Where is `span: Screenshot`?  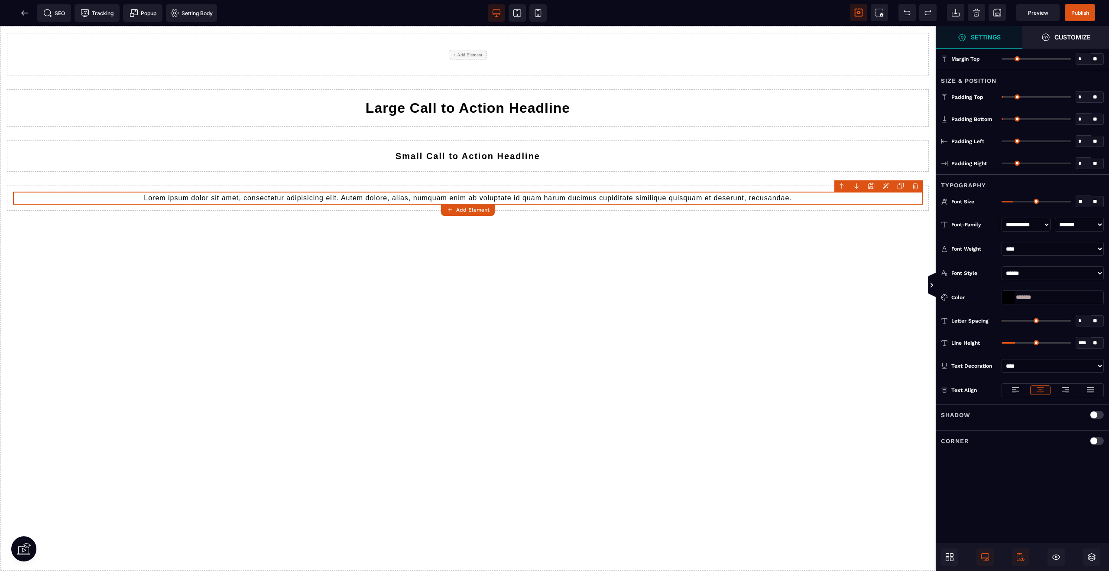
span: Screenshot is located at coordinates (880, 13).